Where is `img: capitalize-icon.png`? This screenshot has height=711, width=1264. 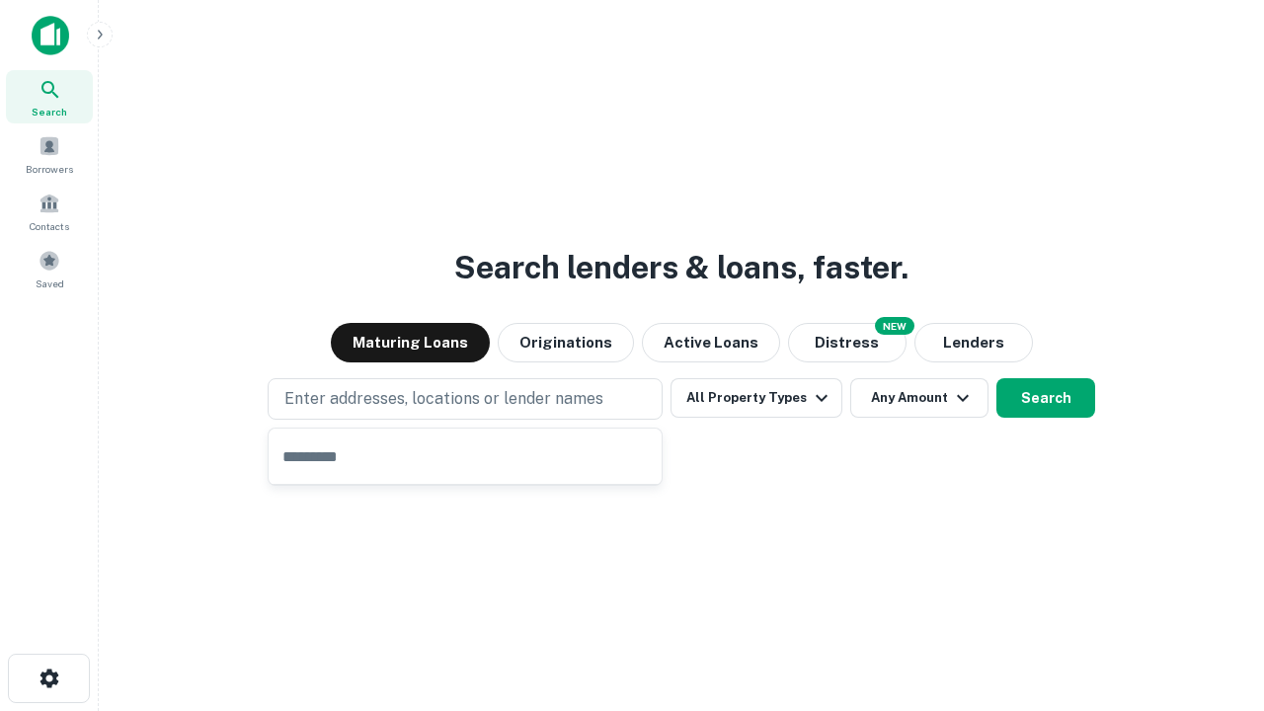 img: capitalize-icon.png is located at coordinates (50, 36).